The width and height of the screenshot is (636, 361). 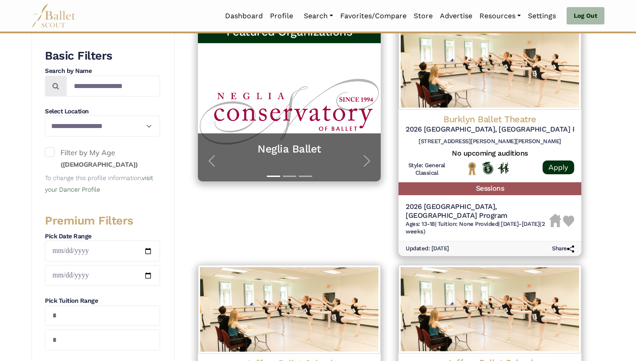 What do you see at coordinates (273, 176) in the screenshot?
I see `button: Slide 1` at bounding box center [273, 176].